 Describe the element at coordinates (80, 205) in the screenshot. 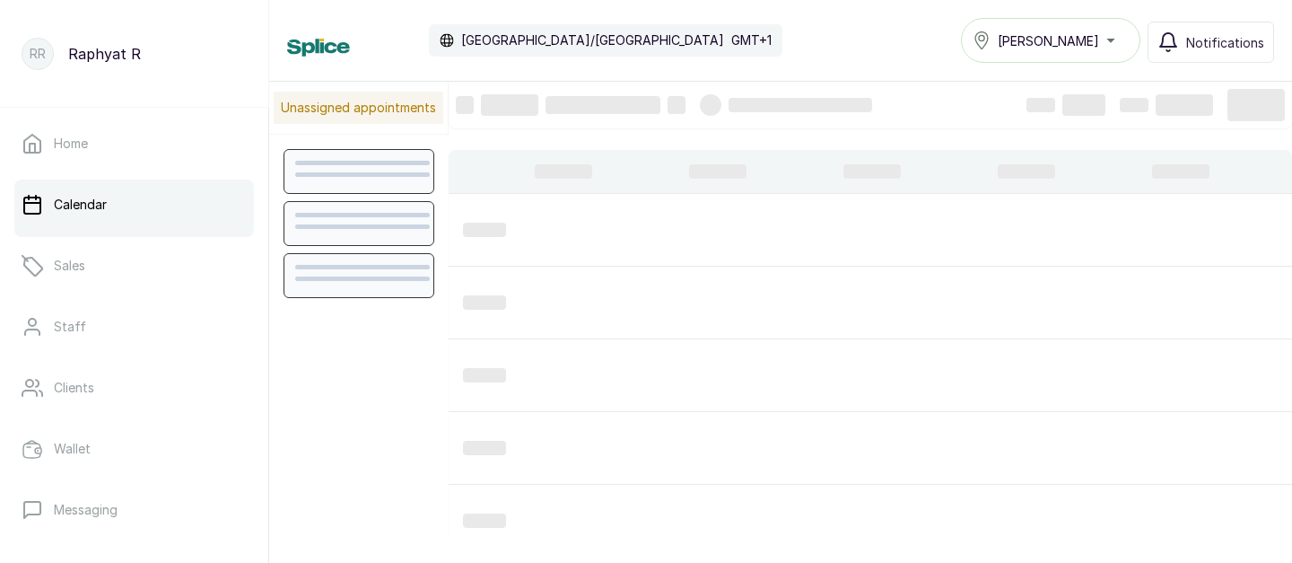

I see `p: Calendar` at that location.